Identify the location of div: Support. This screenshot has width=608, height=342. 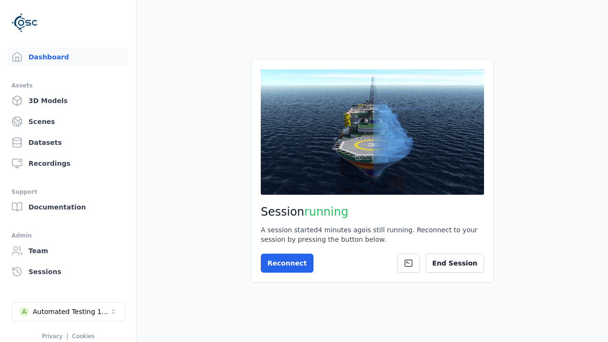
(68, 192).